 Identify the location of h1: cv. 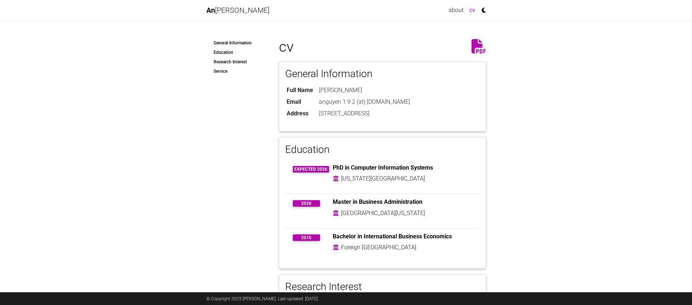
(383, 47).